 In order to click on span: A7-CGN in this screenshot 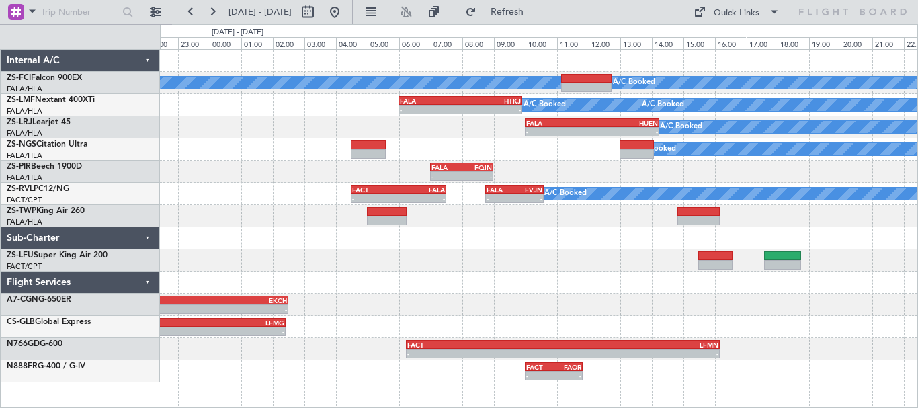, I will do `click(22, 300)`.